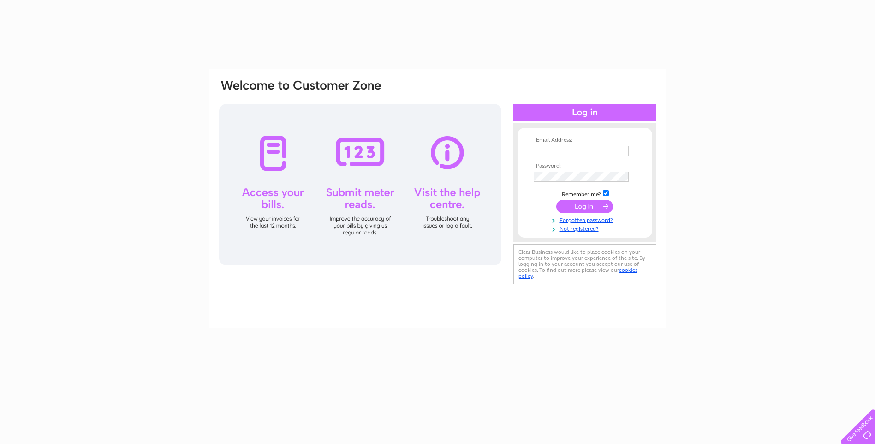  I want to click on th: Email Address:, so click(585, 140).